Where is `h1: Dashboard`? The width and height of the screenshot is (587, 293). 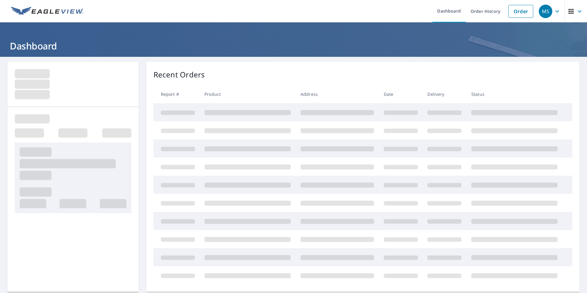
h1: Dashboard is located at coordinates (294, 46).